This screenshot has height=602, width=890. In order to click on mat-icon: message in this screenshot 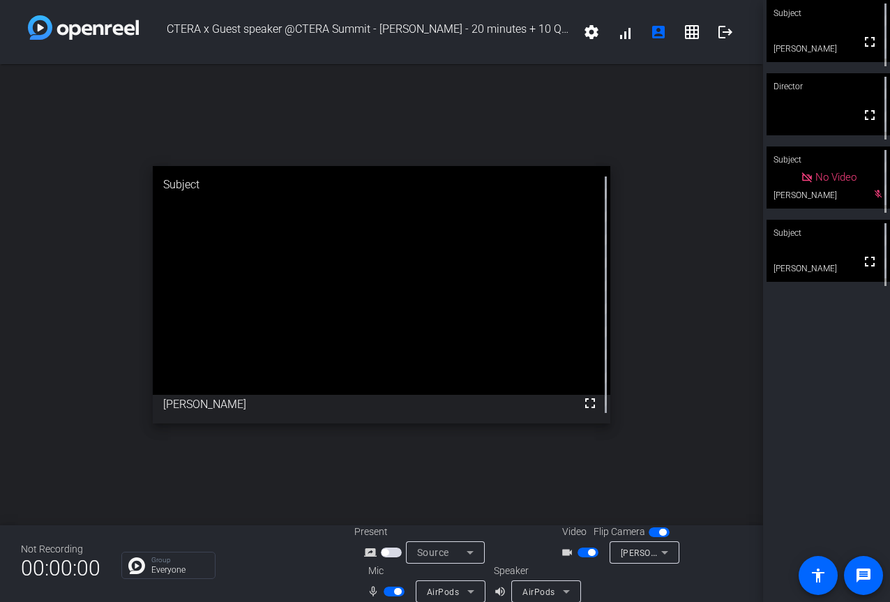, I will do `click(864, 576)`.